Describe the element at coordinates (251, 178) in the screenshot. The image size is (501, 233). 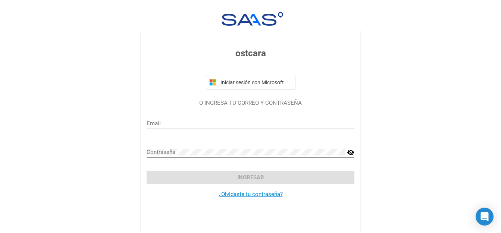
I see `span: Ingresar` at that location.